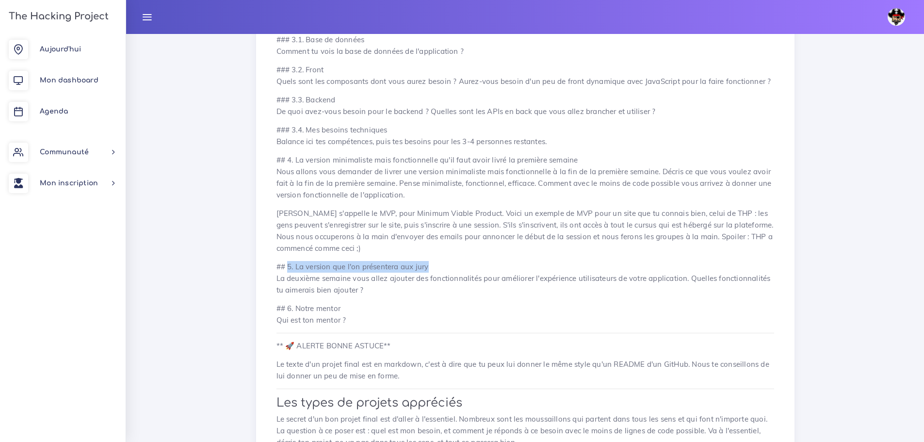 Image resolution: width=924 pixels, height=442 pixels. What do you see at coordinates (69, 183) in the screenshot?
I see `span: Mon inscription` at bounding box center [69, 183].